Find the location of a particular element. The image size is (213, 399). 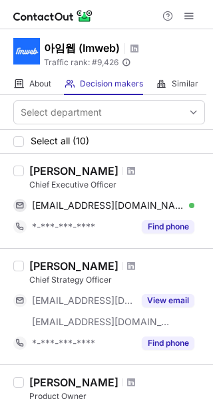

span: Similar is located at coordinates (185, 84).